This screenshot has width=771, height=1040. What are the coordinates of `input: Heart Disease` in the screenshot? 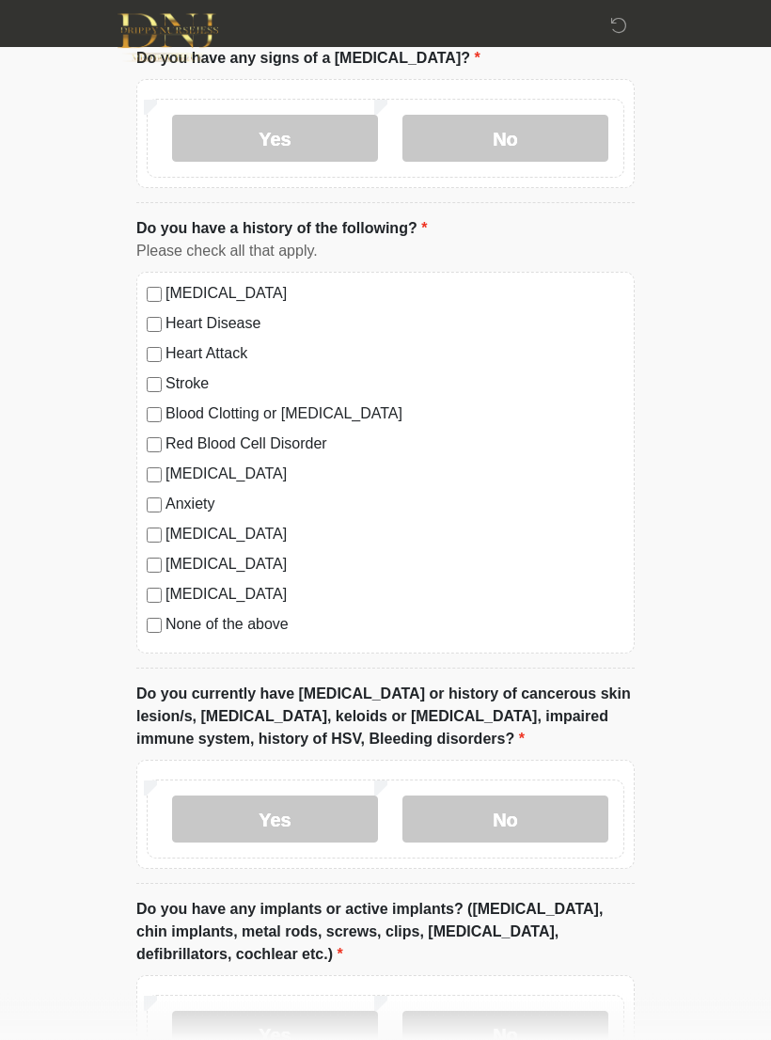 It's located at (154, 325).